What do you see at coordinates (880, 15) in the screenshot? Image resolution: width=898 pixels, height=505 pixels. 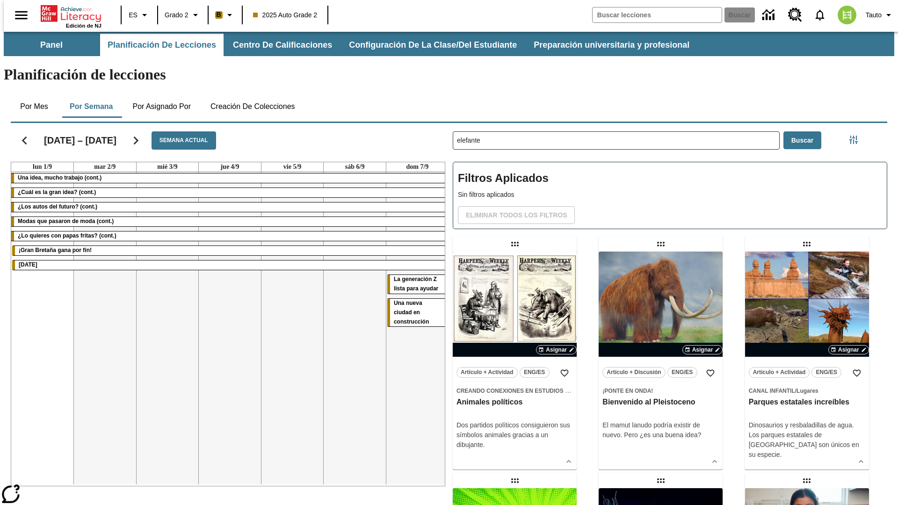 I see `button: Perfil/Configuración` at bounding box center [880, 15].